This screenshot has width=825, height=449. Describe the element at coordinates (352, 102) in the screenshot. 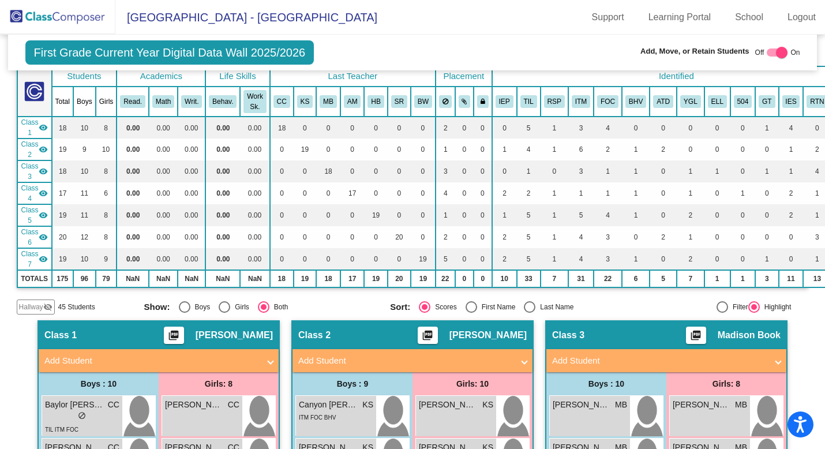

I see `button: AM` at that location.